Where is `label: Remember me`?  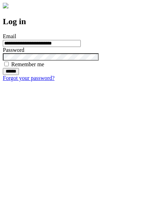 label: Remember me is located at coordinates (28, 64).